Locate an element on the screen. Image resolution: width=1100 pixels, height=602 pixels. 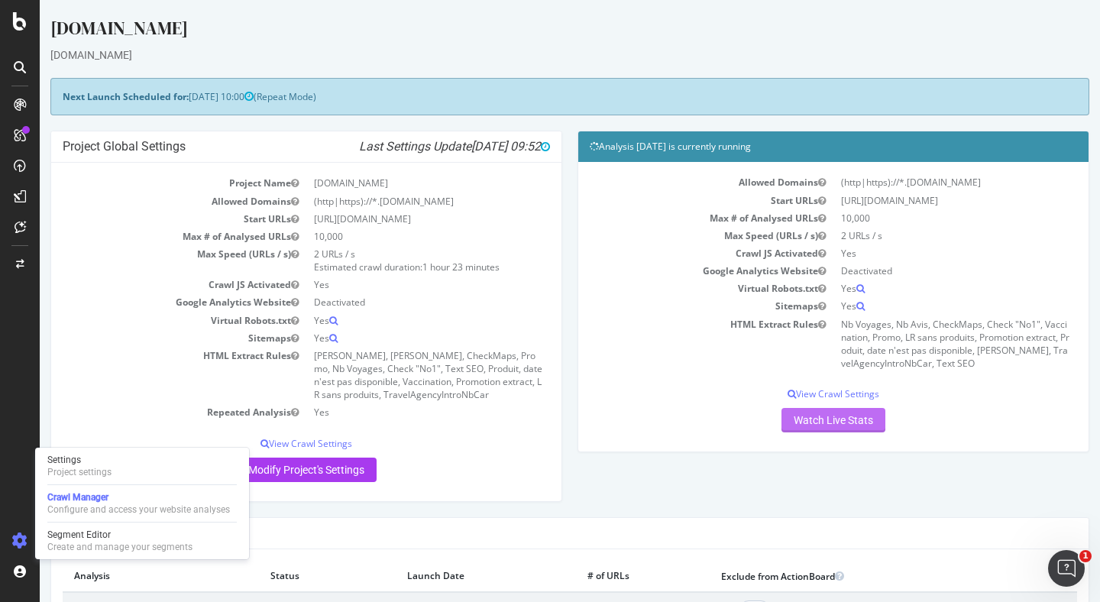
div: Project settings is located at coordinates (79, 472).